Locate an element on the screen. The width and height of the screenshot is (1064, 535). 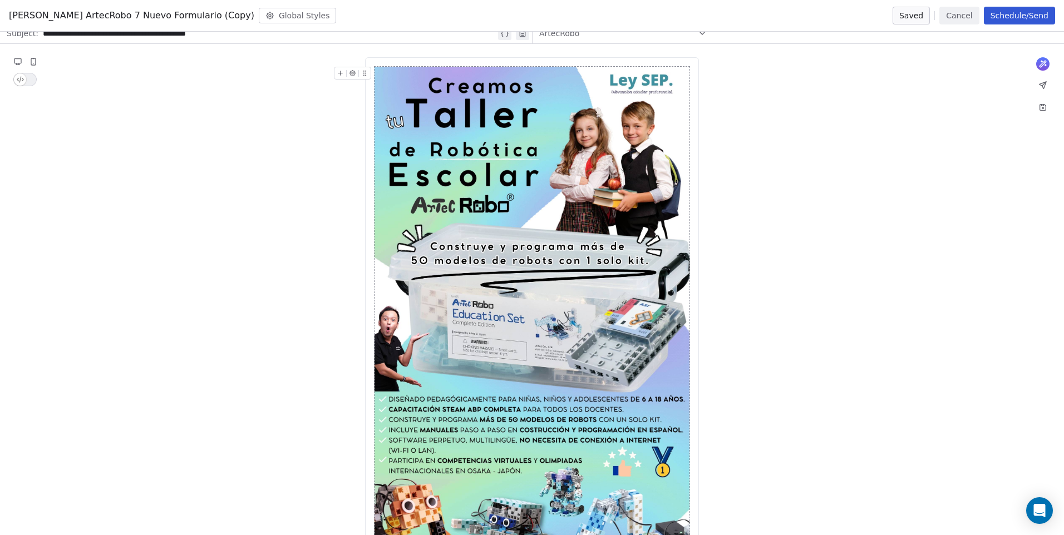
span: Subject: is located at coordinates (22, 35).